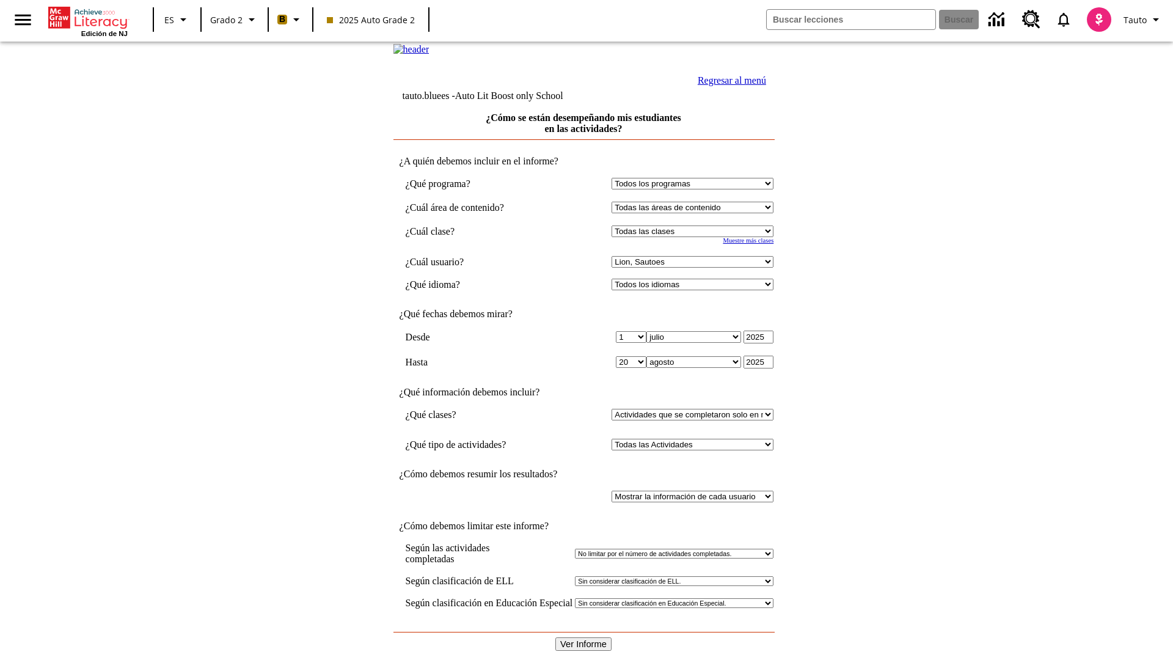 The height and width of the screenshot is (660, 1173). Describe the element at coordinates (1099, 20) in the screenshot. I see `button: Escoja un nuevo avatar` at that location.